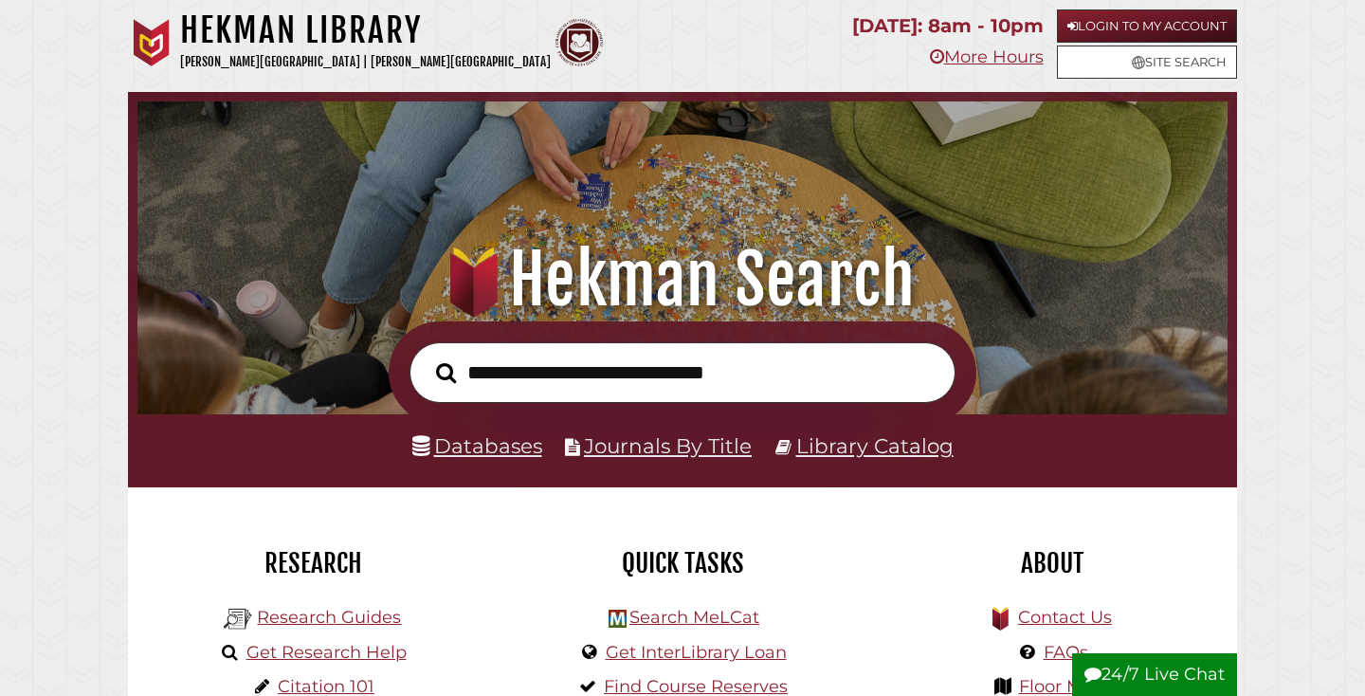  What do you see at coordinates (667, 445) in the screenshot?
I see `a: Journals By Title` at bounding box center [667, 445].